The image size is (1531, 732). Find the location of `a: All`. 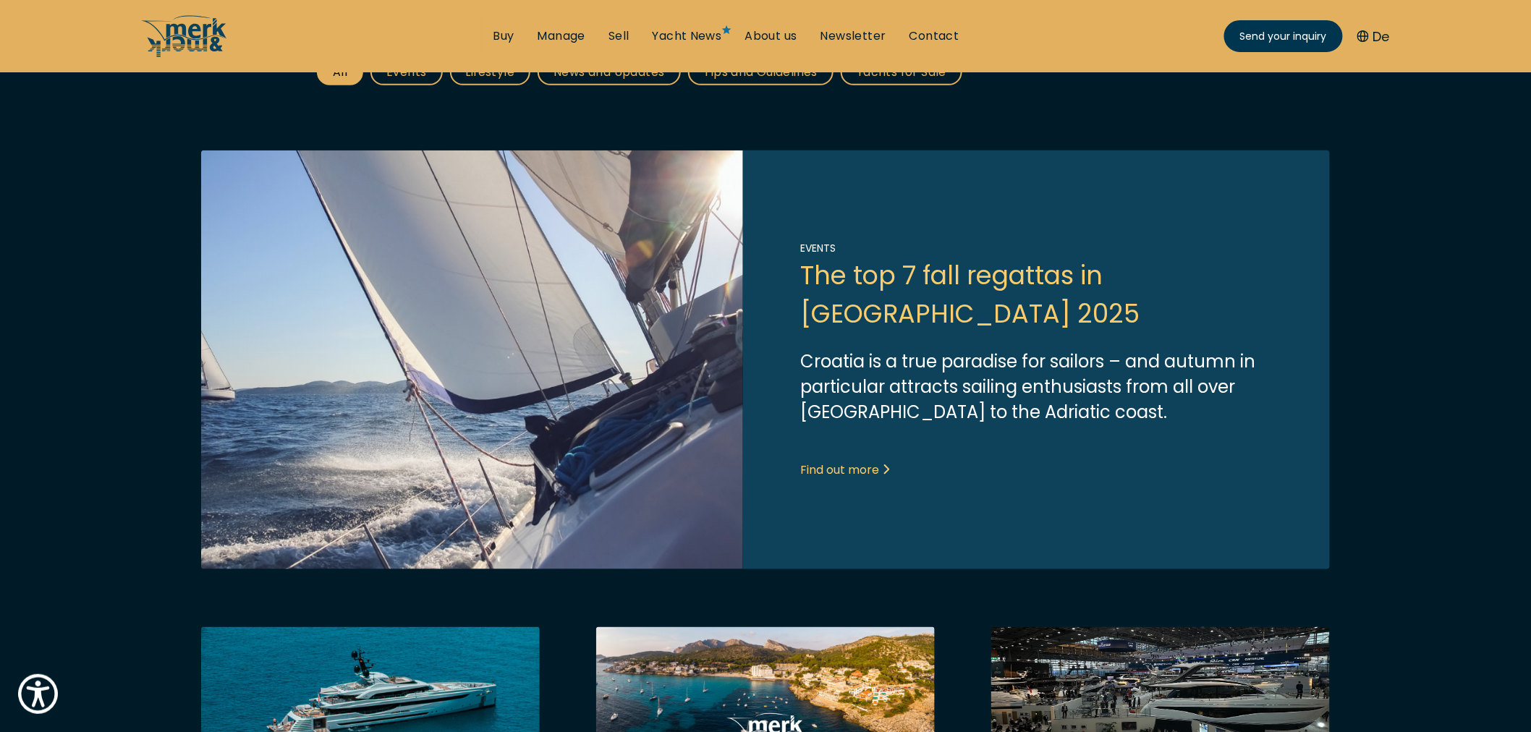

a: All is located at coordinates (340, 72).